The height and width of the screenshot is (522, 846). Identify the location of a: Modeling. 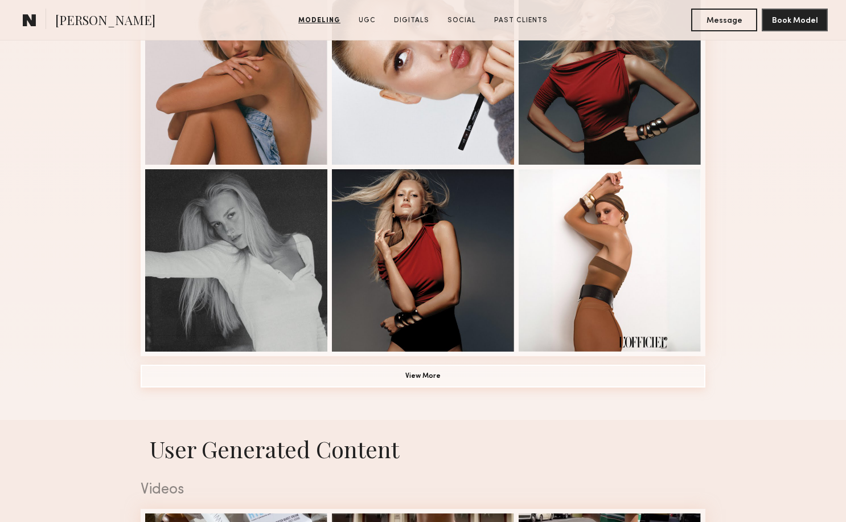
(320, 21).